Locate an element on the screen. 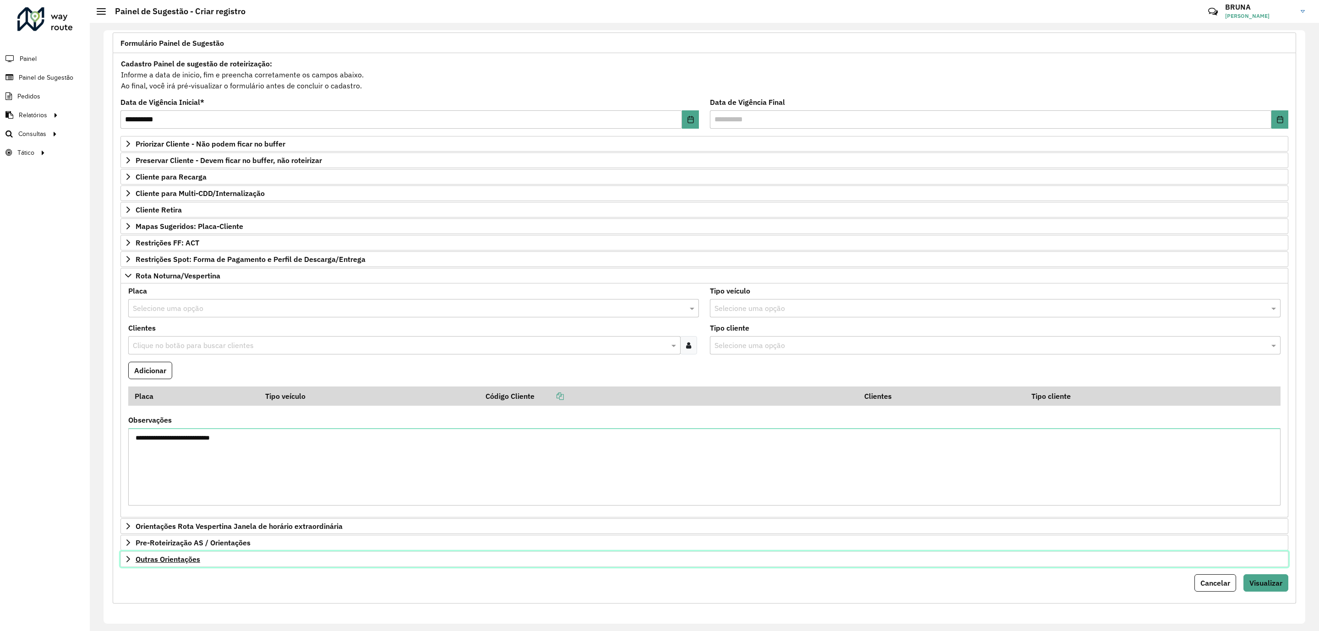 This screenshot has width=1319, height=631. a: Contato Rápido is located at coordinates (1212, 11).